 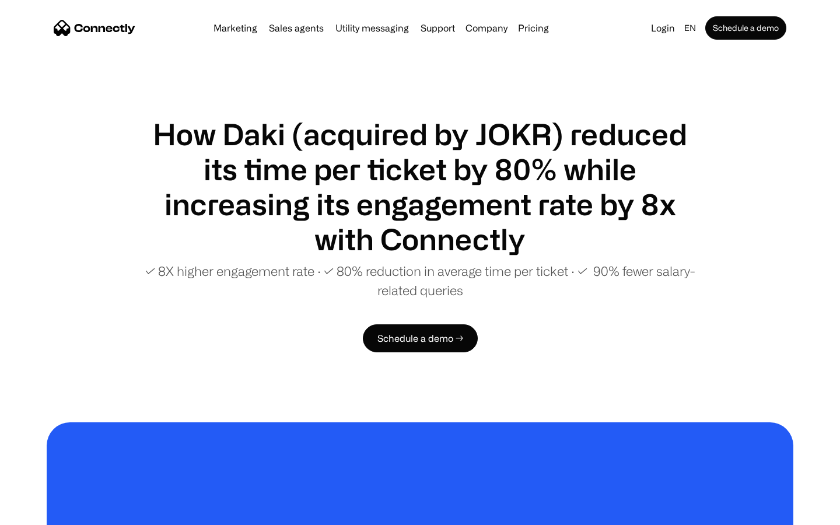 I want to click on p: ✓ 8X higher engagement rate ∙ ✓ 80% reduction in average time per ticket ∙ ✓ 90% fewer salary-rel..., so click(x=420, y=280).